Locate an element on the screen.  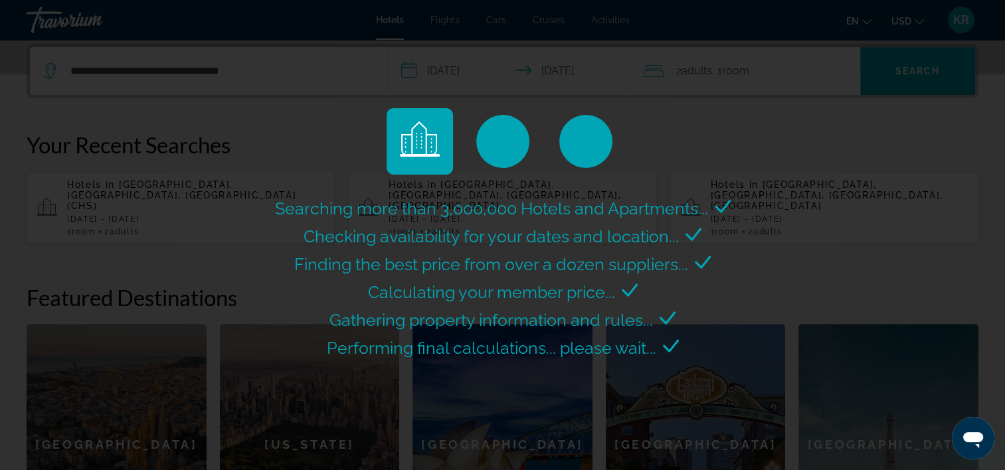
span: Performing final calculations... please wait... is located at coordinates (491, 348).